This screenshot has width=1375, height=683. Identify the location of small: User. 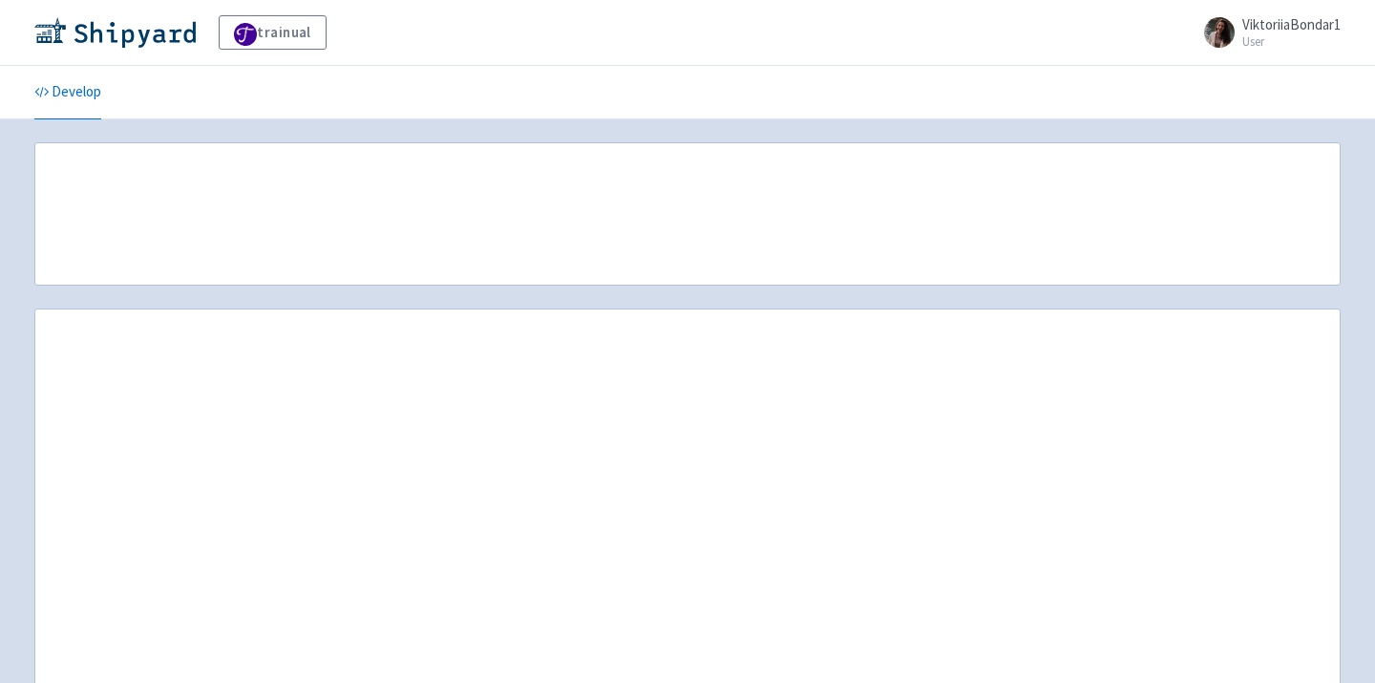
(1291, 41).